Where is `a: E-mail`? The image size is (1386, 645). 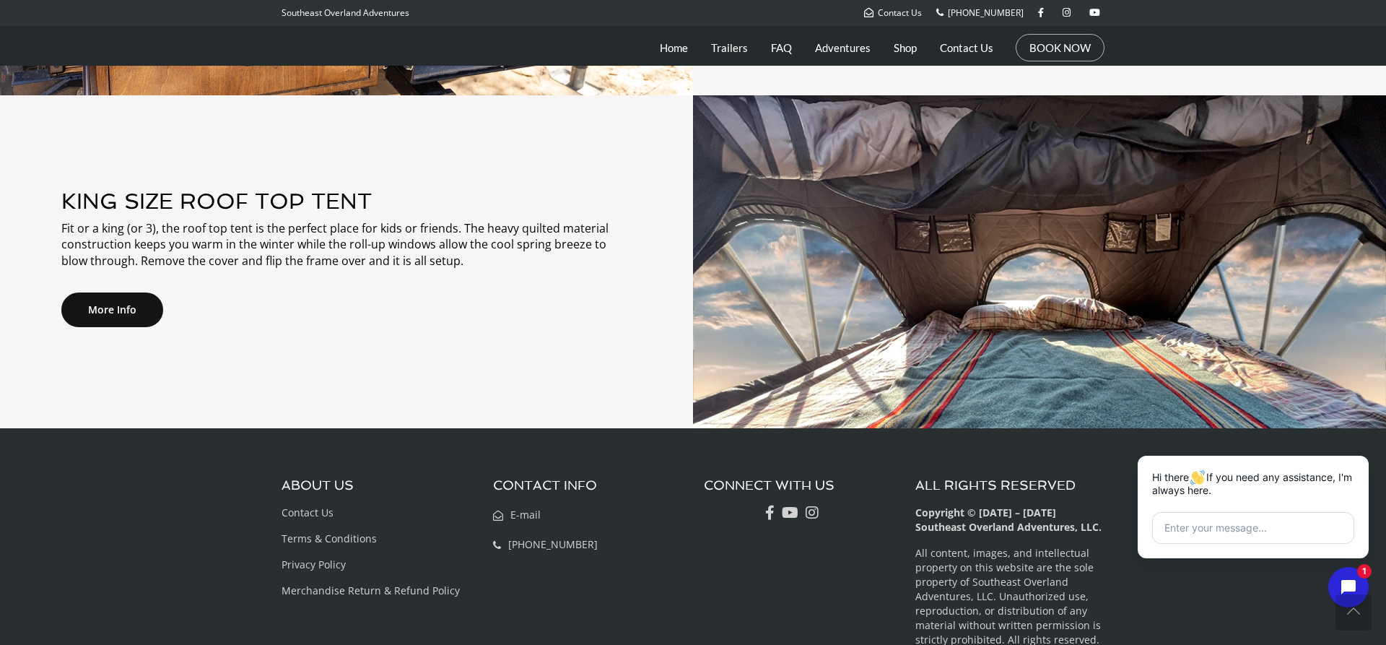
a: E-mail is located at coordinates (517, 514).